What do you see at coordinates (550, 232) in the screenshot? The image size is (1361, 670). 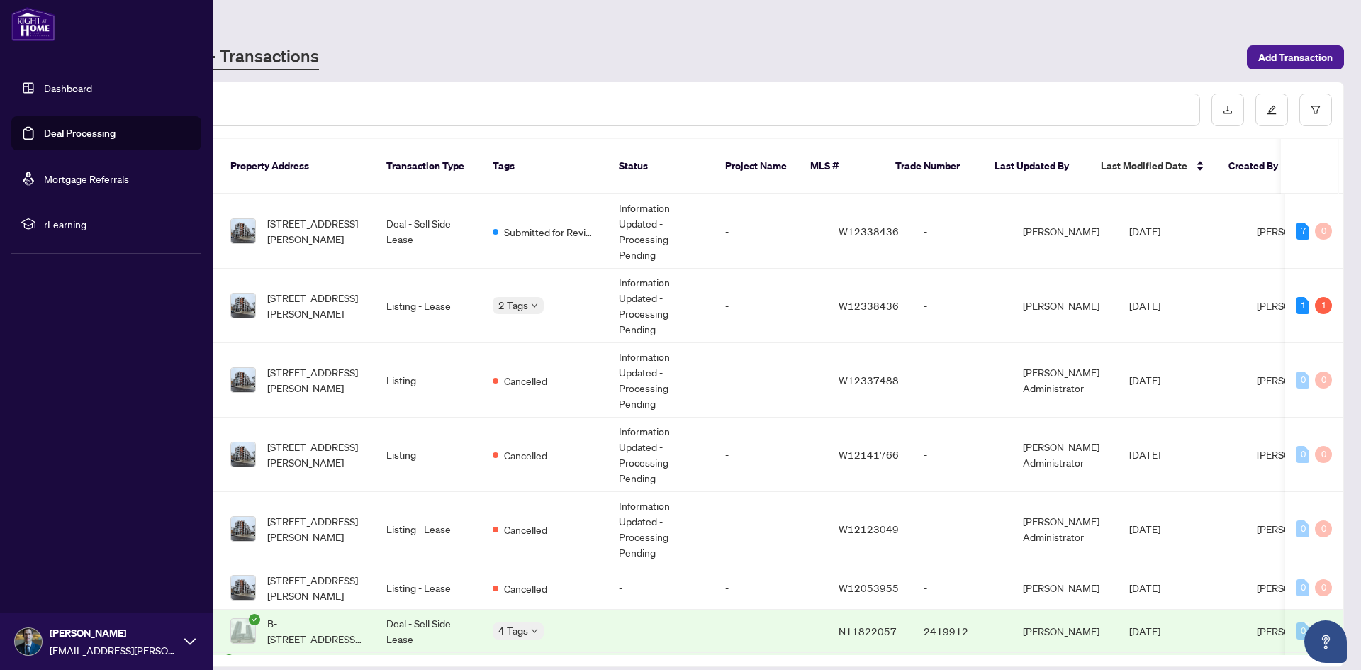 I see `span: Submitted for Review` at bounding box center [550, 232].